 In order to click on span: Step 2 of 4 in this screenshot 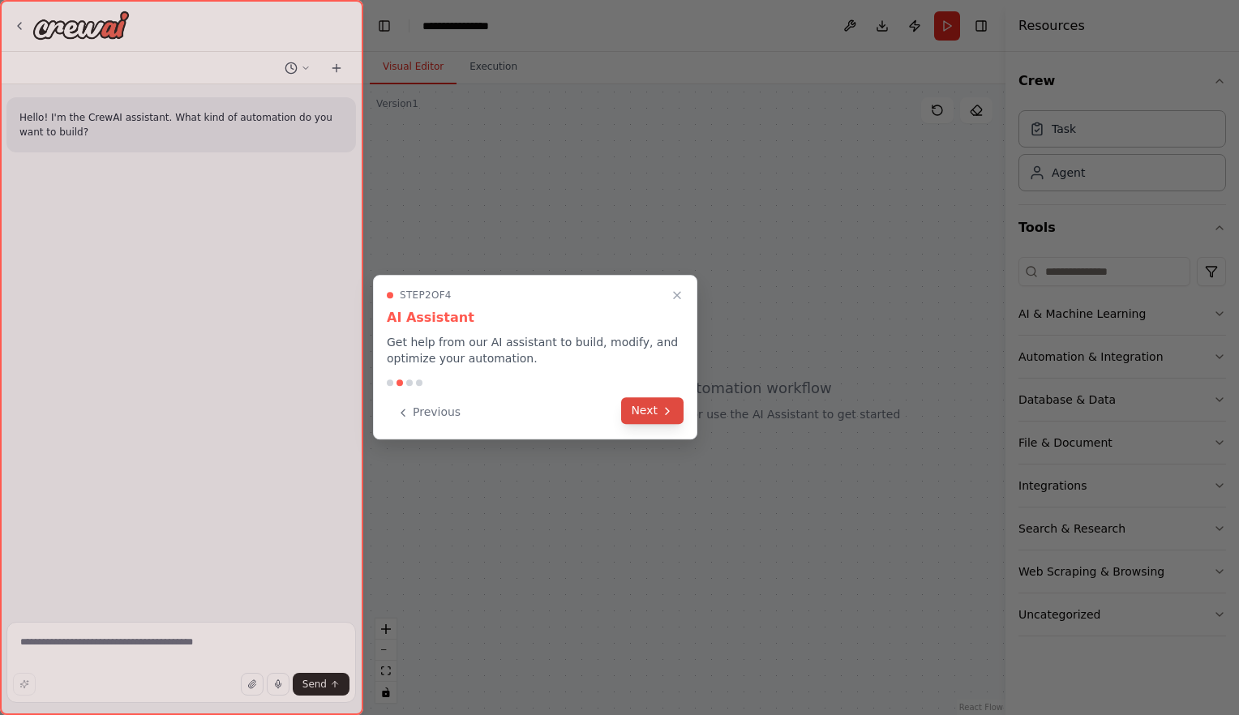, I will do `click(426, 295)`.